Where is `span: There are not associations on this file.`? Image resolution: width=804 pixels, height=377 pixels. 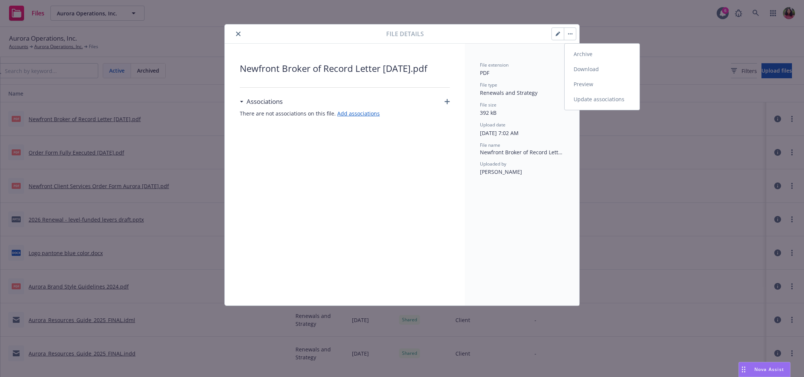
span: There are not associations on this file. is located at coordinates (345, 113).